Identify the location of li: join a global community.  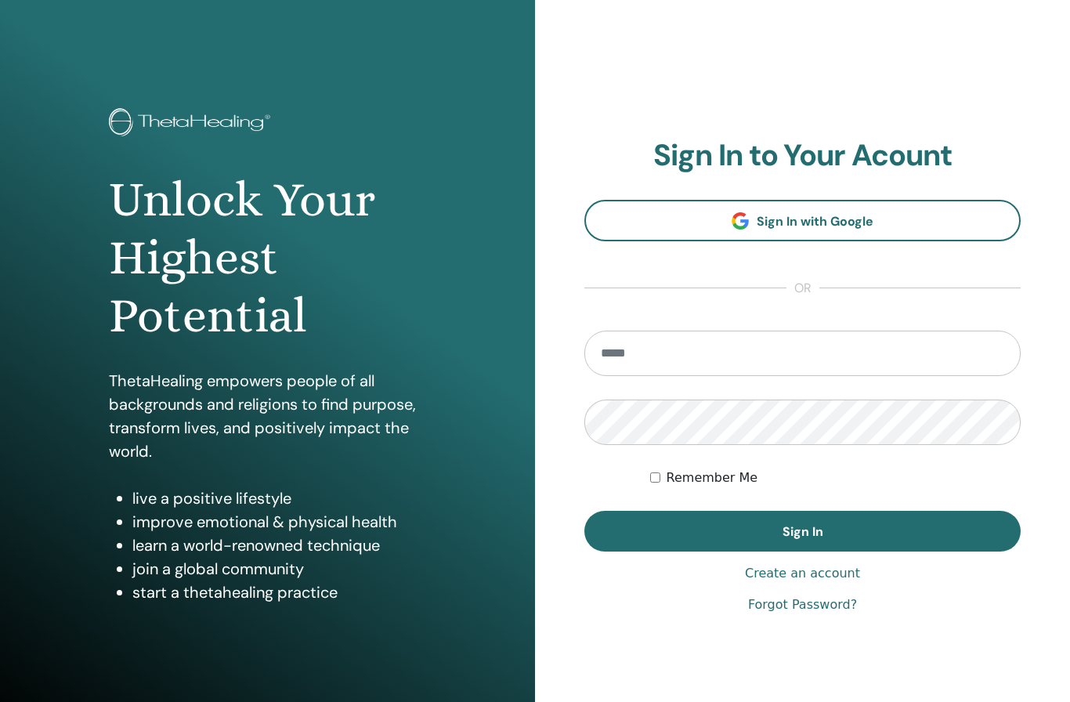
(279, 569).